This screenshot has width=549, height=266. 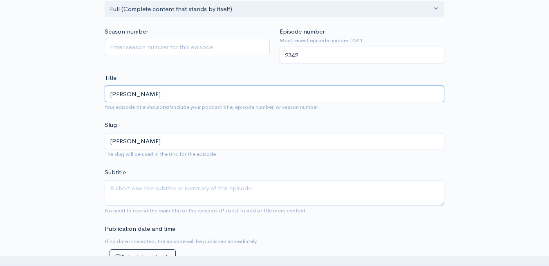 I want to click on input: Enter season number for this episode, so click(x=187, y=47).